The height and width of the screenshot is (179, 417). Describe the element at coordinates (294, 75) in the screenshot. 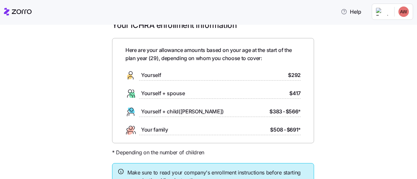

I see `span: $292` at that location.